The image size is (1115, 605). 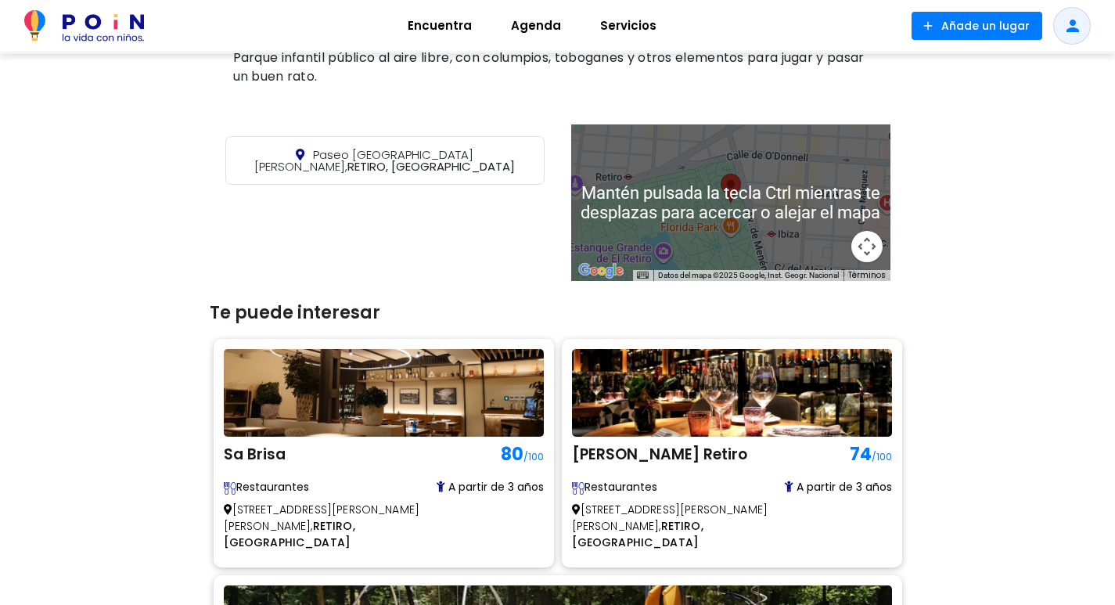 I want to click on button: Añade un lugar, so click(x=977, y=26).